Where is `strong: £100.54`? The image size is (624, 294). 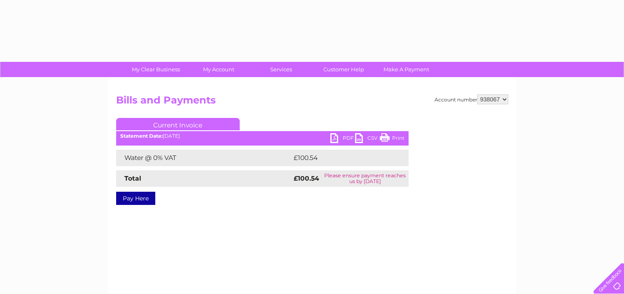 strong: £100.54 is located at coordinates (307, 178).